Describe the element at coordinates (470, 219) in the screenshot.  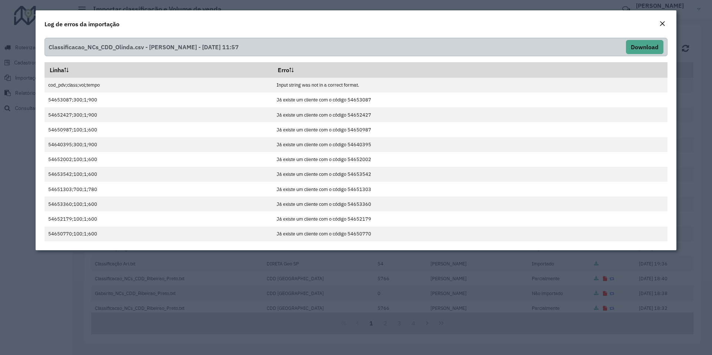
I see `td: Já existe um cliente com o código 54652179` at that location.